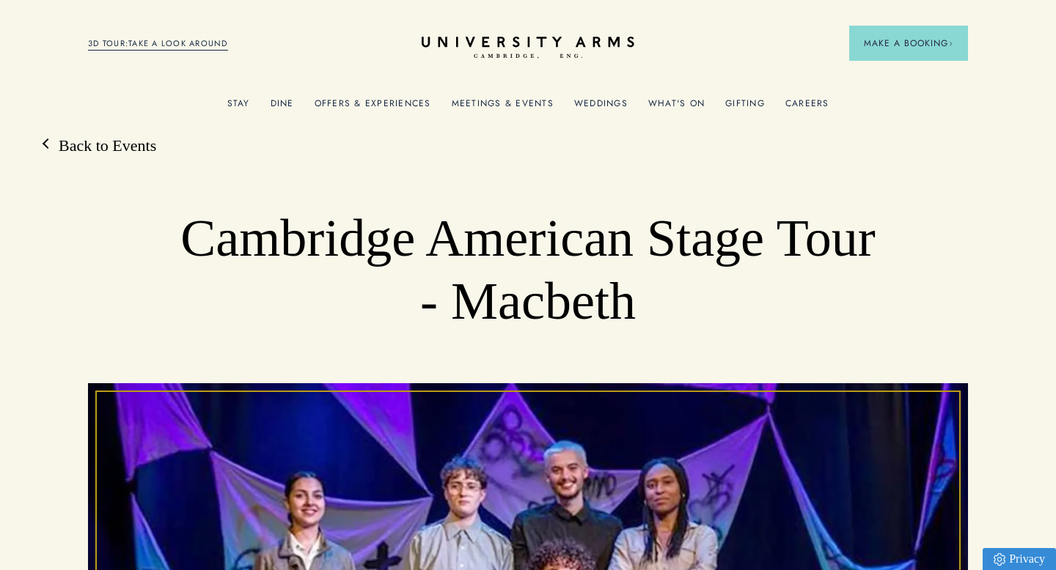 The height and width of the screenshot is (570, 1056). What do you see at coordinates (528, 48) in the screenshot?
I see `a: Home` at bounding box center [528, 48].